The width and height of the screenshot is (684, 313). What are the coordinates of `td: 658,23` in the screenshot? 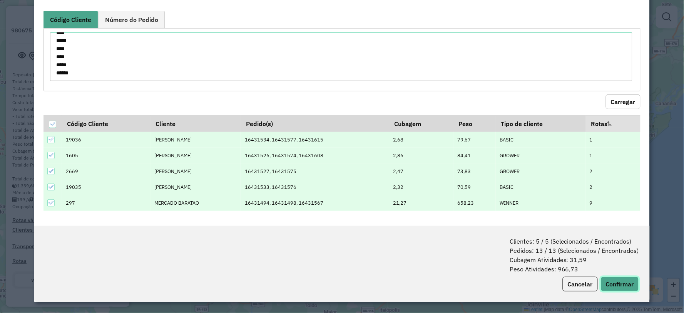 It's located at (475, 203).